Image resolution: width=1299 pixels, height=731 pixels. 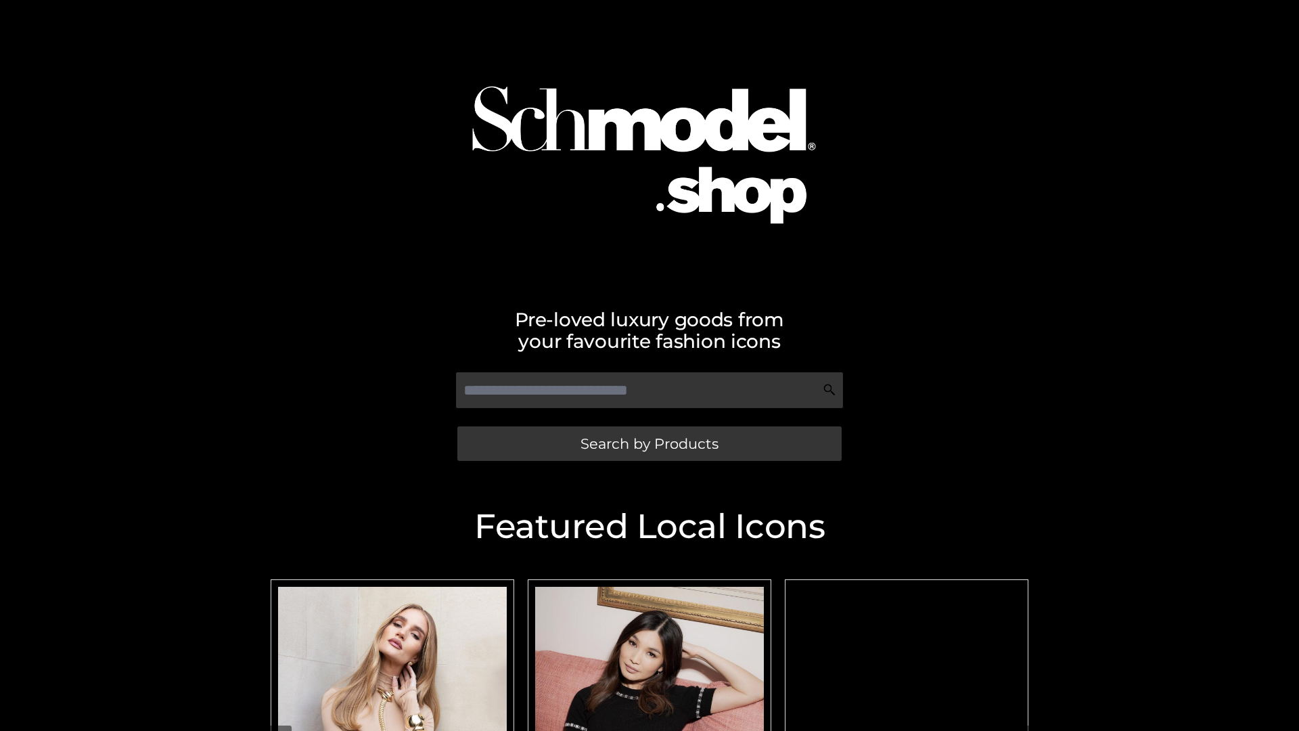 I want to click on h2: Featured Local Icons​, so click(x=650, y=527).